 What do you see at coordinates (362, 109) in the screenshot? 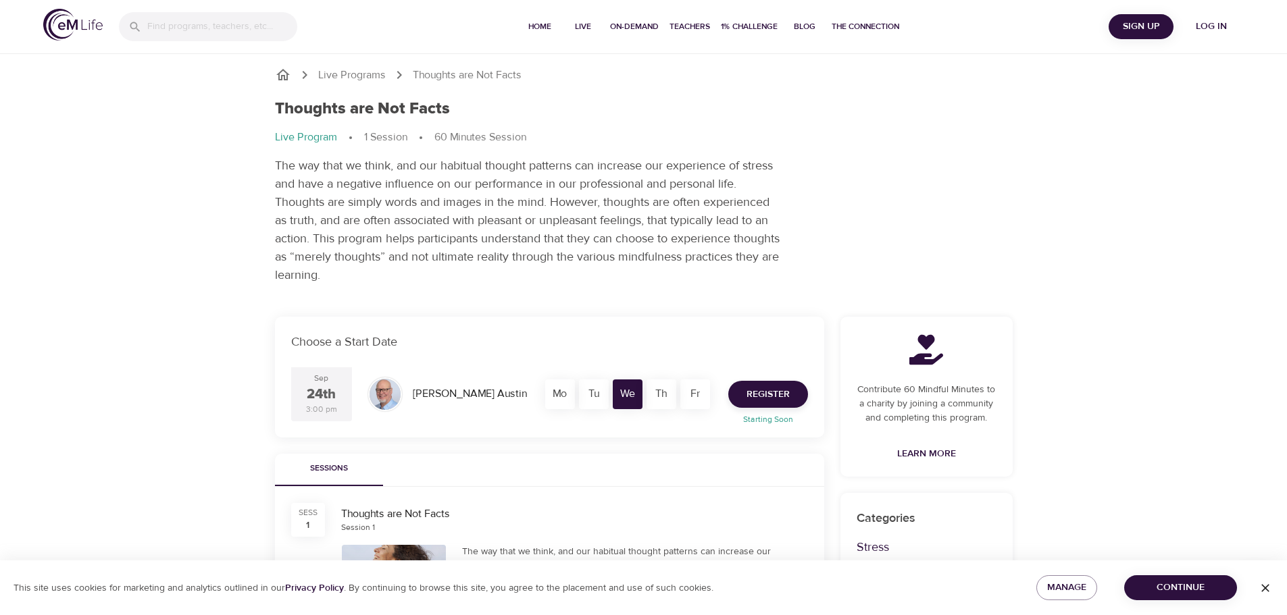
I see `h1: Thoughts are Not Facts` at bounding box center [362, 109].